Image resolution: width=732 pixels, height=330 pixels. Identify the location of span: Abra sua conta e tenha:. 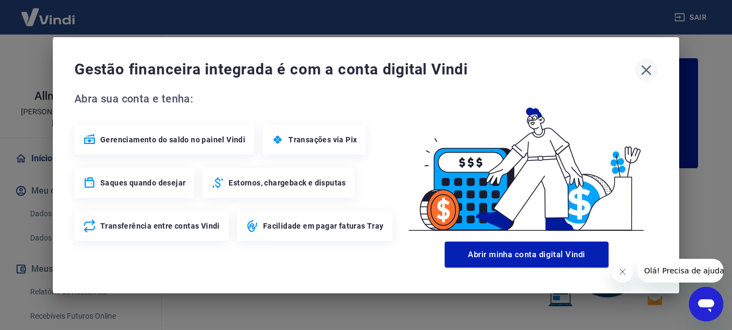
(235, 99).